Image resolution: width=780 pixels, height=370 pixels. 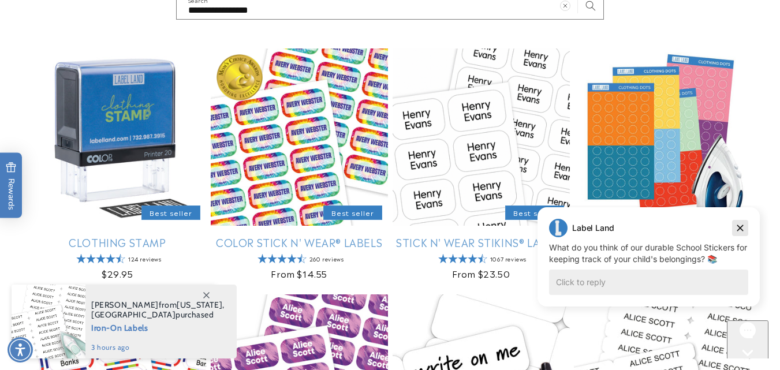 What do you see at coordinates (11, 185) in the screenshot?
I see `span: Rewards` at bounding box center [11, 185].